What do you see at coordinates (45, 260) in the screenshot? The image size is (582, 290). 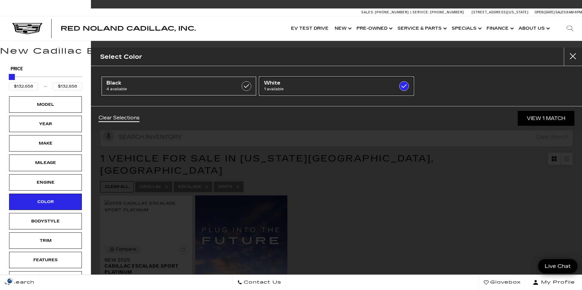 I see `div: Features` at bounding box center [45, 260].